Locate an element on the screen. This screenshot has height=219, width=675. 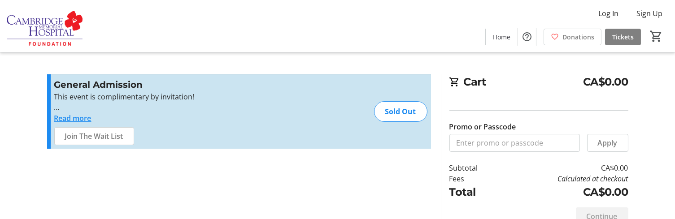
button: Cart is located at coordinates (656, 36).